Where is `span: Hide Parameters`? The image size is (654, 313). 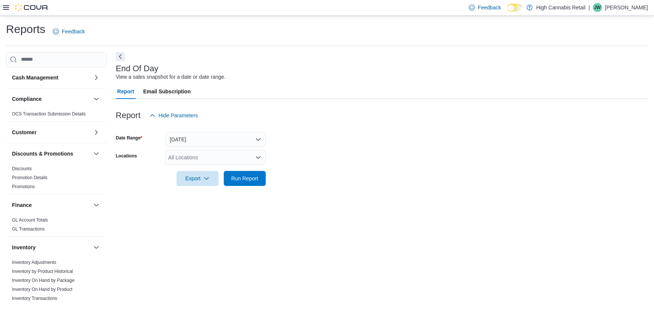 span: Hide Parameters is located at coordinates (178, 115).